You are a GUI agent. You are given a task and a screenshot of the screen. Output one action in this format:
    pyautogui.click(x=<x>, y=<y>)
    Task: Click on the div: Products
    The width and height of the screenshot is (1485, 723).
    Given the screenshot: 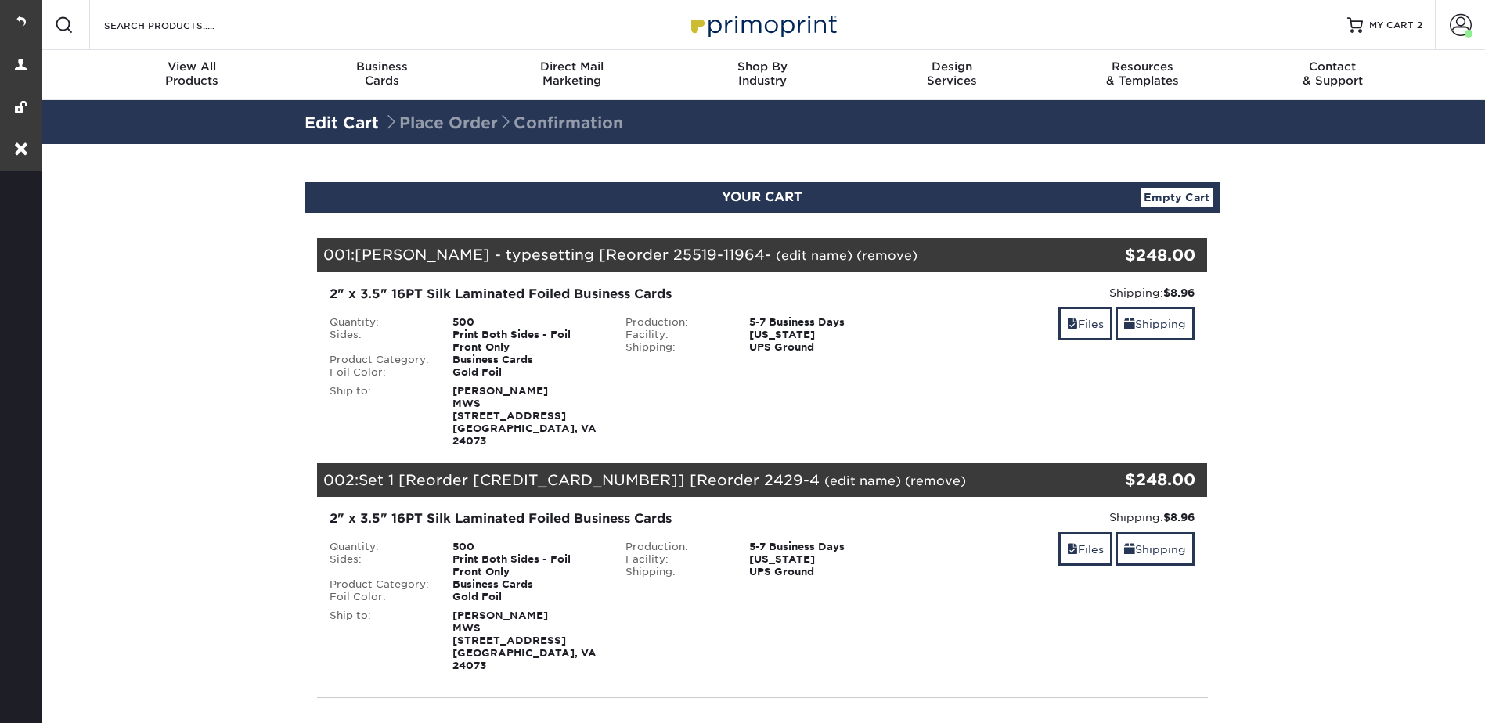 What is the action you would take?
    pyautogui.click(x=192, y=74)
    